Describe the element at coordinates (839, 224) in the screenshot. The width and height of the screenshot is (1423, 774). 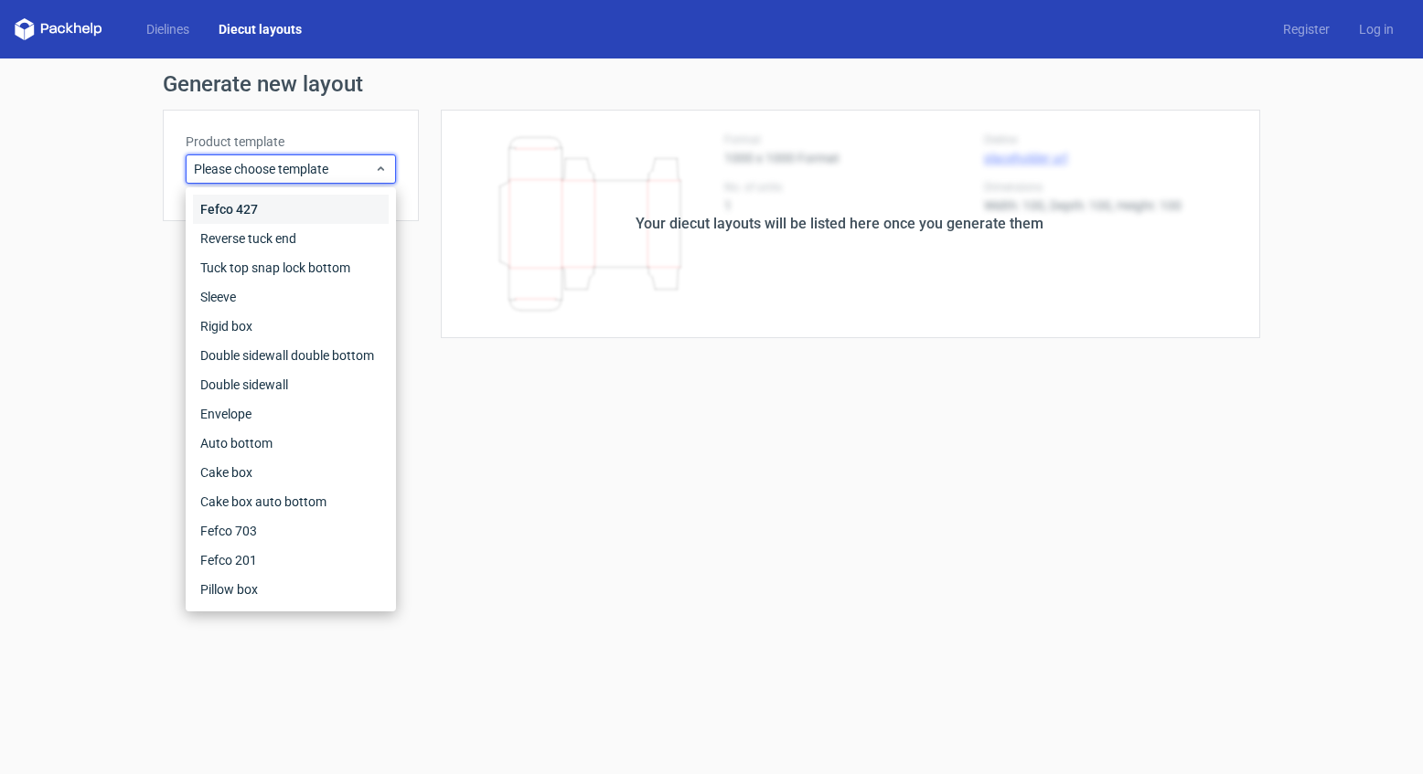
I see `div: Your diecut layouts will be listed here once you generate them` at that location.